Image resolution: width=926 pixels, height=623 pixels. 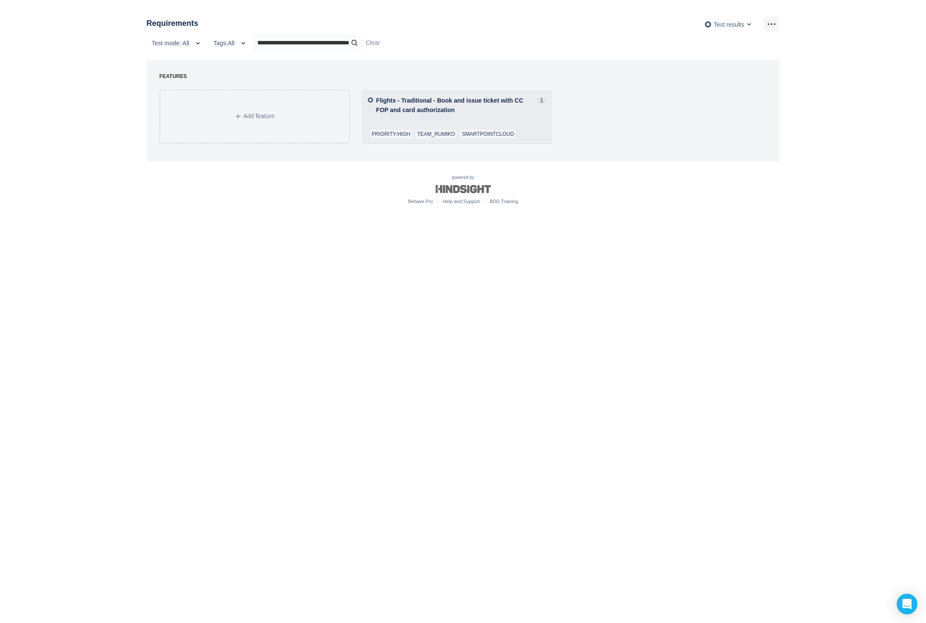 What do you see at coordinates (729, 24) in the screenshot?
I see `span: Test results` at bounding box center [729, 24].